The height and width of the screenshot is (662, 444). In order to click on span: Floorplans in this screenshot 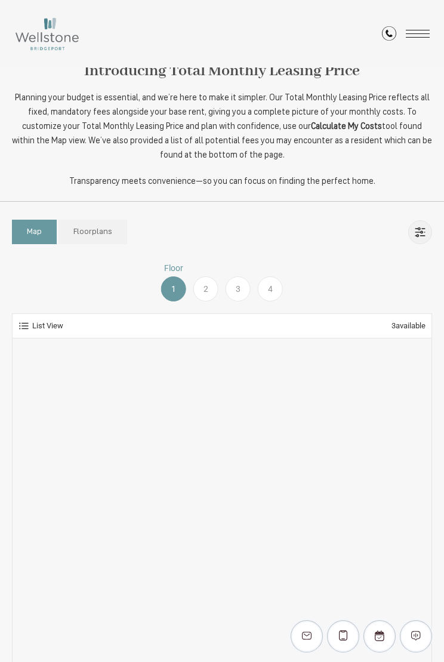, I will do `click(92, 232)`.